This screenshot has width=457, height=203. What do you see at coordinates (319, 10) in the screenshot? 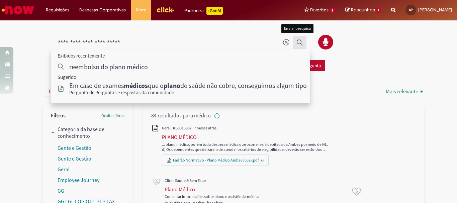
I see `span: Favoritos` at bounding box center [319, 10].